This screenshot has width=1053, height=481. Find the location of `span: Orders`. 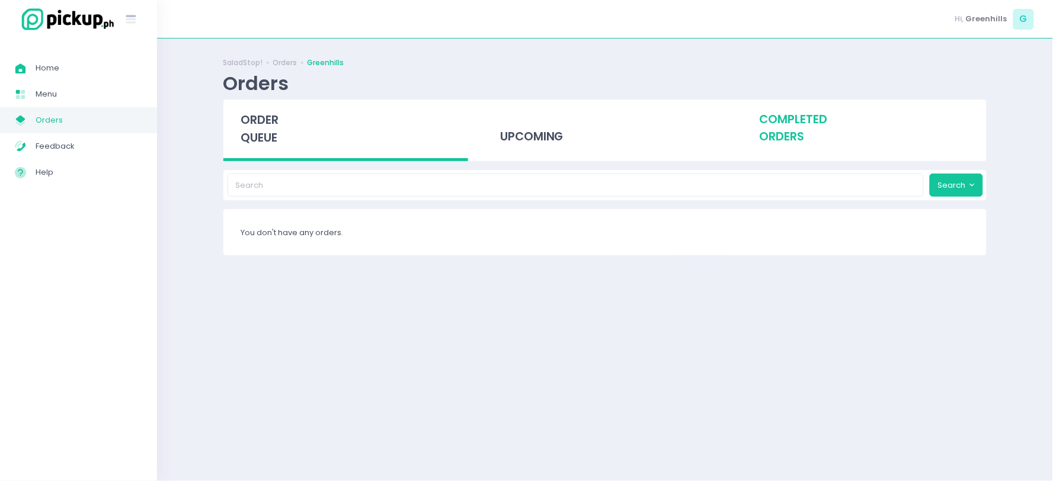

span: Orders is located at coordinates (89, 120).